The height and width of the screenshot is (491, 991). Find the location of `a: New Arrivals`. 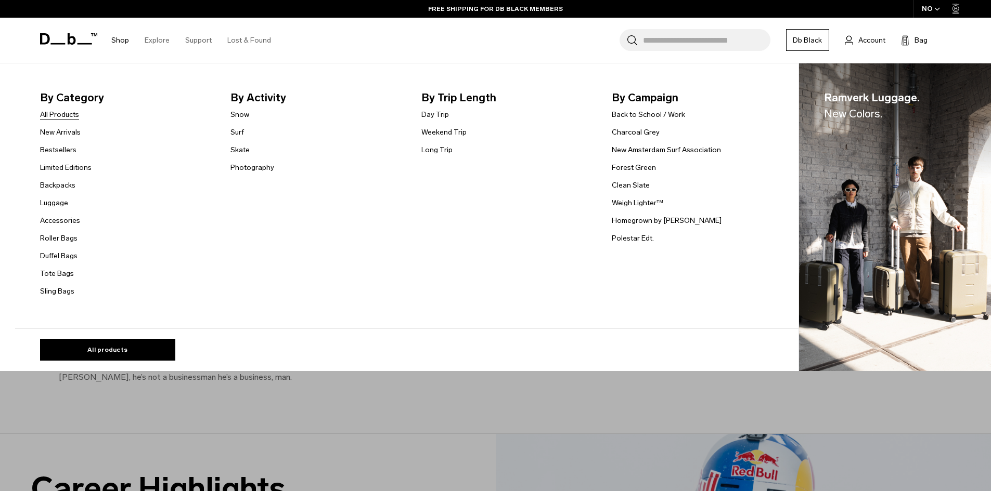

a: New Arrivals is located at coordinates (60, 132).